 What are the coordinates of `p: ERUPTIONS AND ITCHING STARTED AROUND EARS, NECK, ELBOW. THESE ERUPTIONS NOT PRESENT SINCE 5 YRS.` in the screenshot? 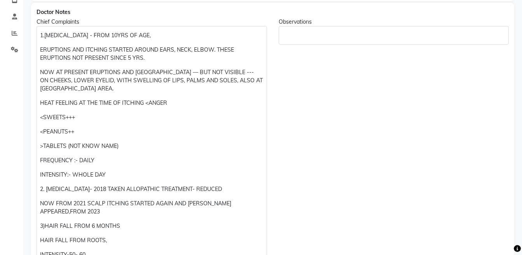 It's located at (152, 54).